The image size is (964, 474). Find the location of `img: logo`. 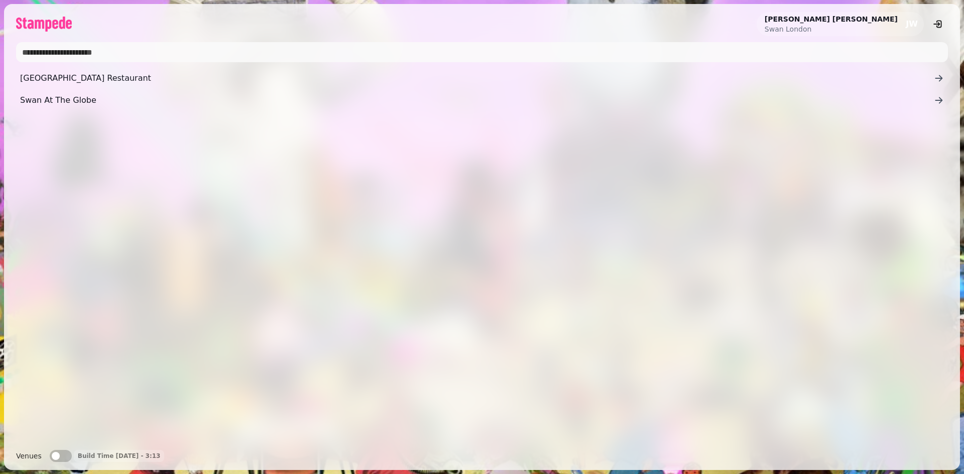

img: logo is located at coordinates (44, 24).